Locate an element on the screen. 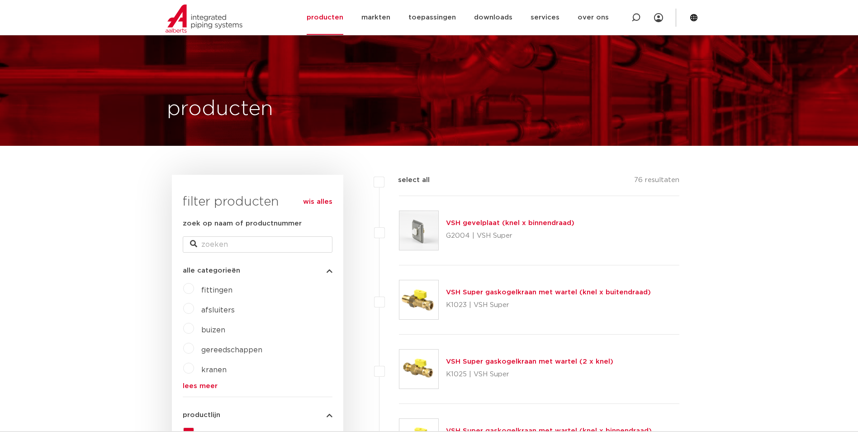 Image resolution: width=858 pixels, height=432 pixels. h1: producten is located at coordinates (220, 109).